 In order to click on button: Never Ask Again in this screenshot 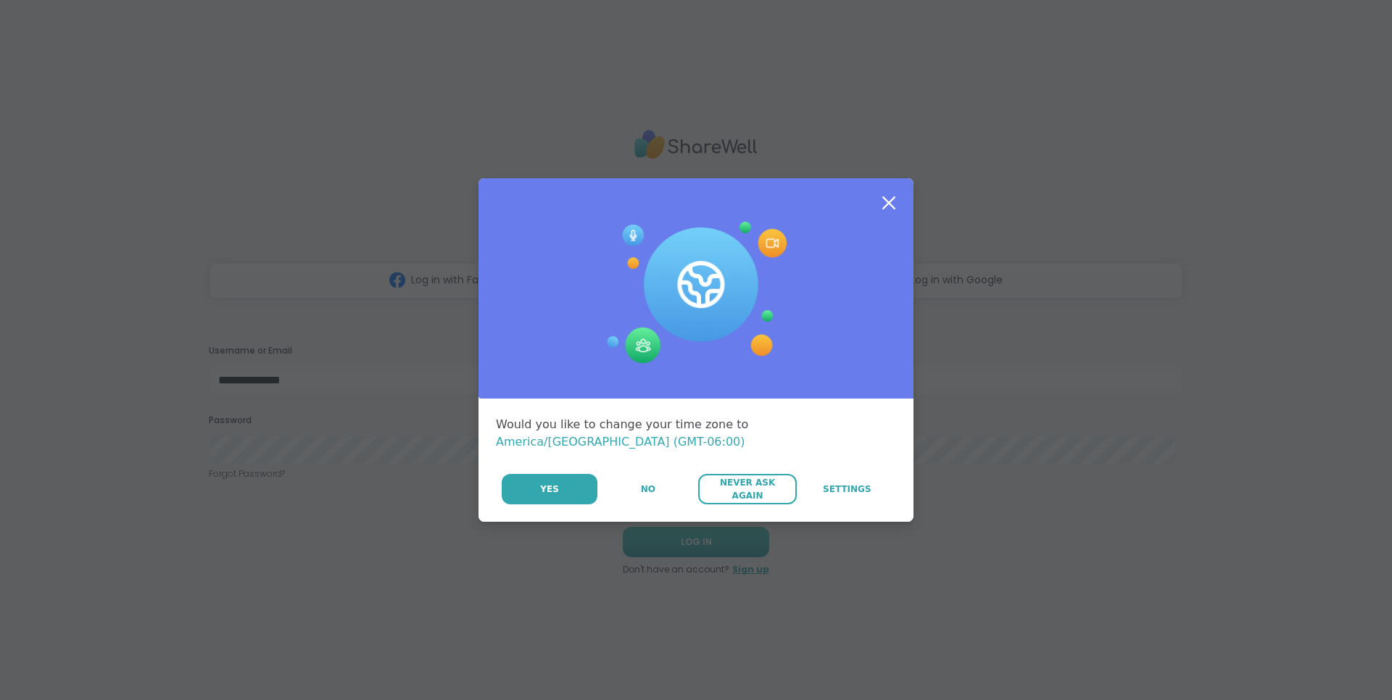, I will do `click(746, 489)`.